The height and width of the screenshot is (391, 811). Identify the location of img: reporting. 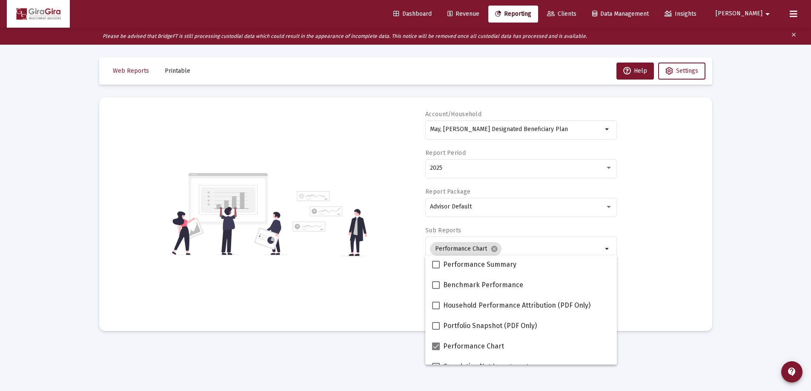
(228, 214).